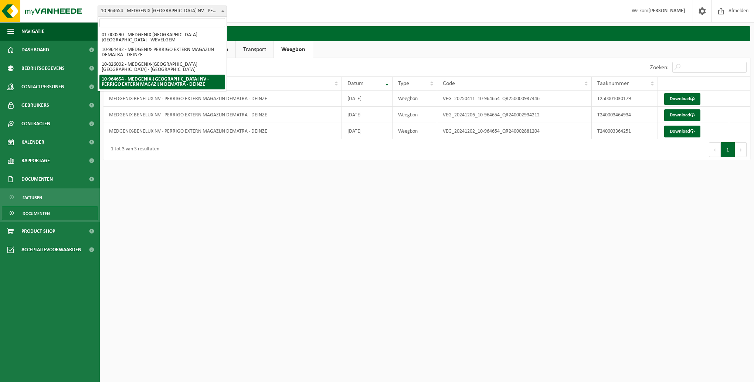 The image size is (754, 382). What do you see at coordinates (515, 99) in the screenshot?
I see `td: VEG_20250411_10-964654_QR250000937446` at bounding box center [515, 99].